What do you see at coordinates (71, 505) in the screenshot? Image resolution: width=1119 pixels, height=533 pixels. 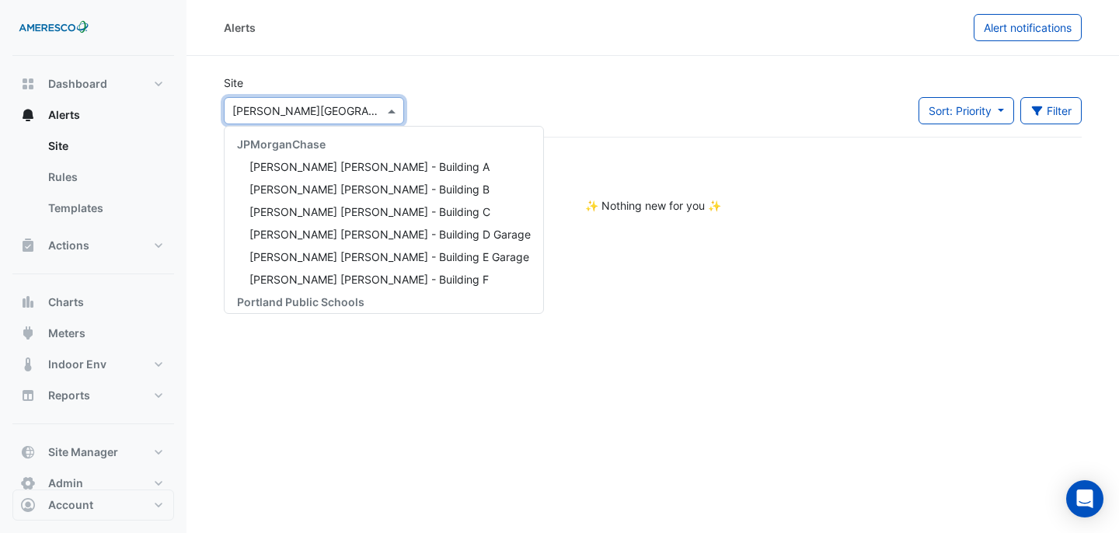 I see `span: Account` at bounding box center [71, 505].